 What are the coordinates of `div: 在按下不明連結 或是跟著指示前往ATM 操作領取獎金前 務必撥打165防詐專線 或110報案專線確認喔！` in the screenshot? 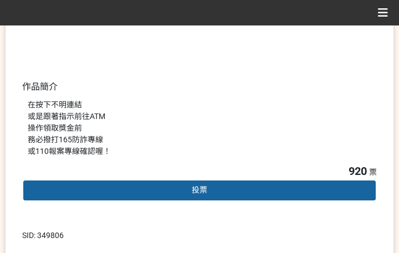 It's located at (199, 128).